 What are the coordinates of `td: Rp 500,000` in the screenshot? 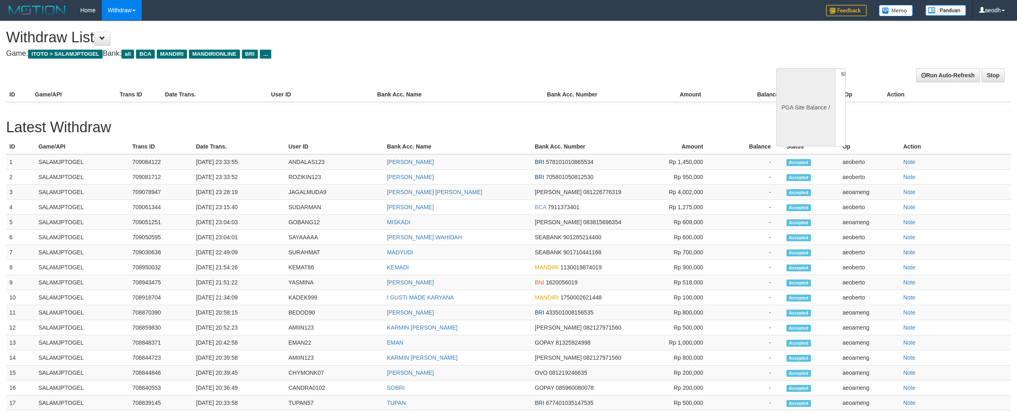 It's located at (672, 328).